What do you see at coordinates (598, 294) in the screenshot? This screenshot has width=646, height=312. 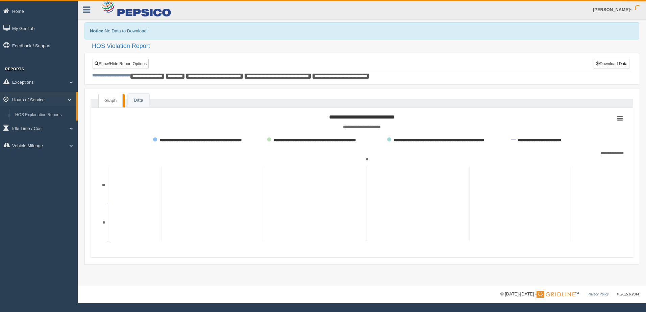 I see `a: Privacy Policy` at bounding box center [598, 294].